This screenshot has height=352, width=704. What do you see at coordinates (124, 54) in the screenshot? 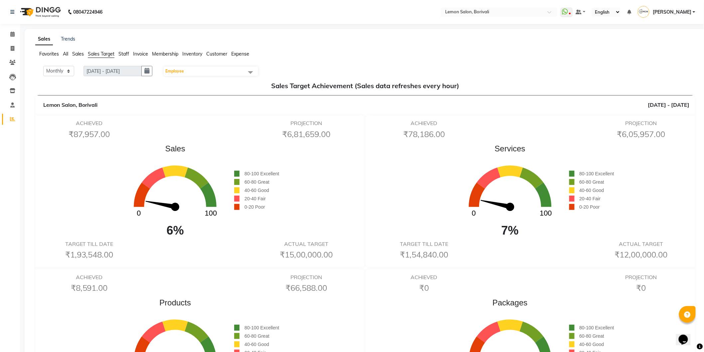
I see `span: Staff` at bounding box center [124, 54].